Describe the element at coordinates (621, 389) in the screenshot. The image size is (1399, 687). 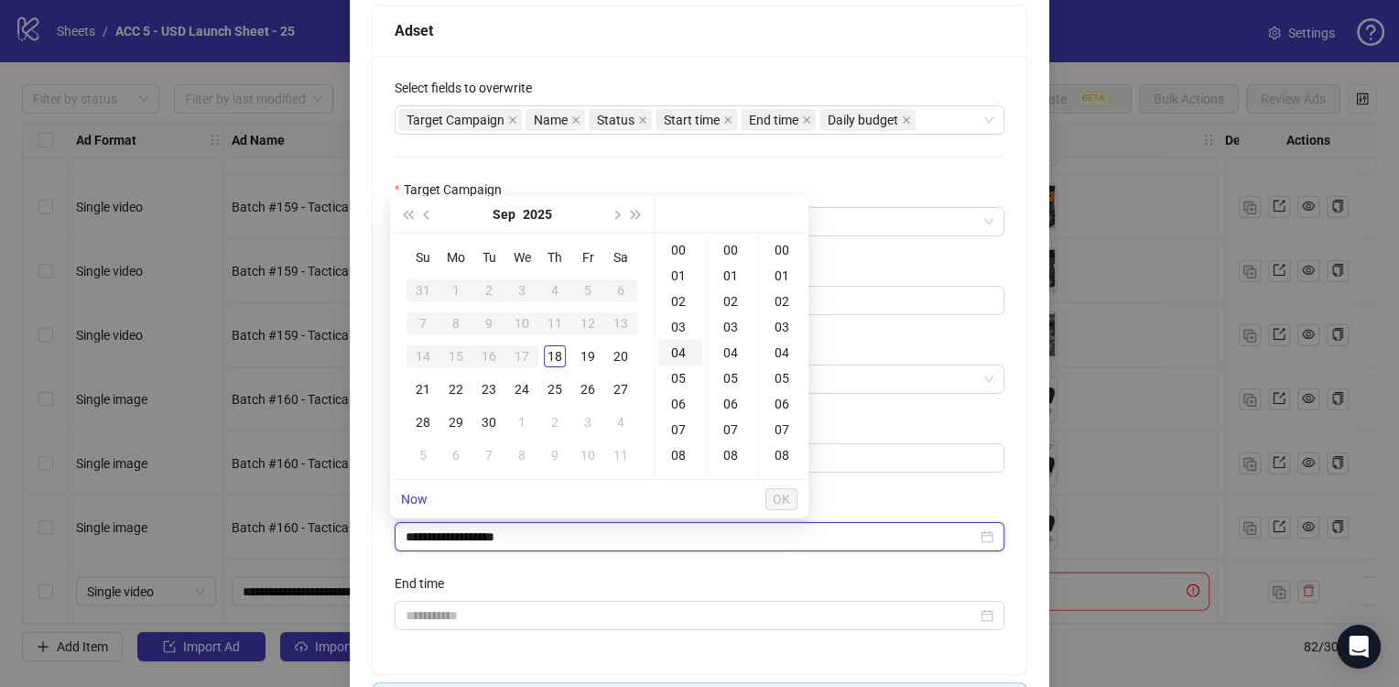
I see `div: 27` at that location.